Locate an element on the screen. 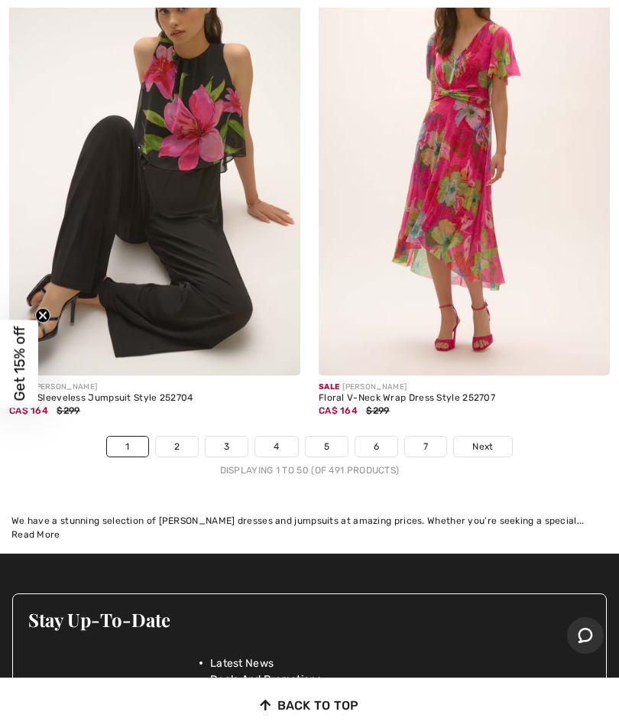  span: Latest News is located at coordinates (242, 663).